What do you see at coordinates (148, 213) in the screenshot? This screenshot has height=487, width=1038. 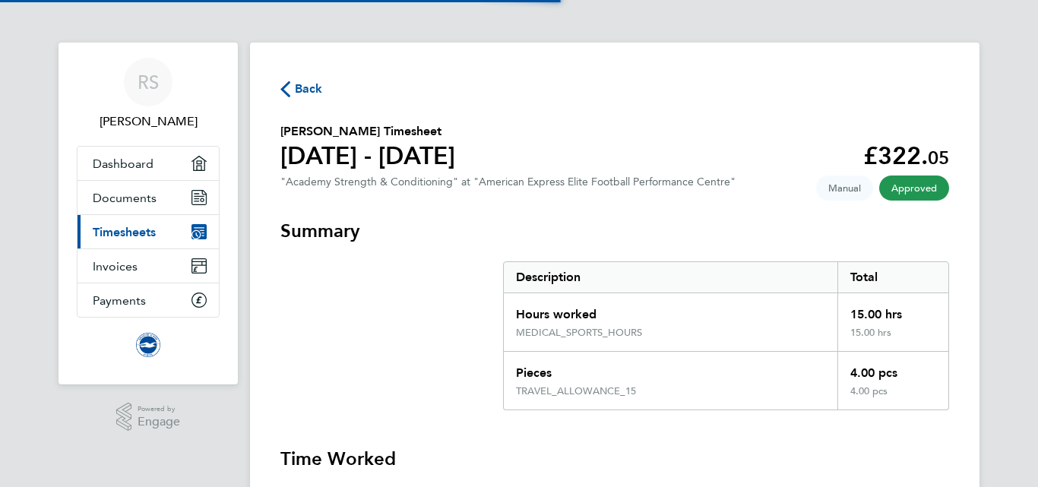 I see `nav: Main navigation` at bounding box center [148, 213].